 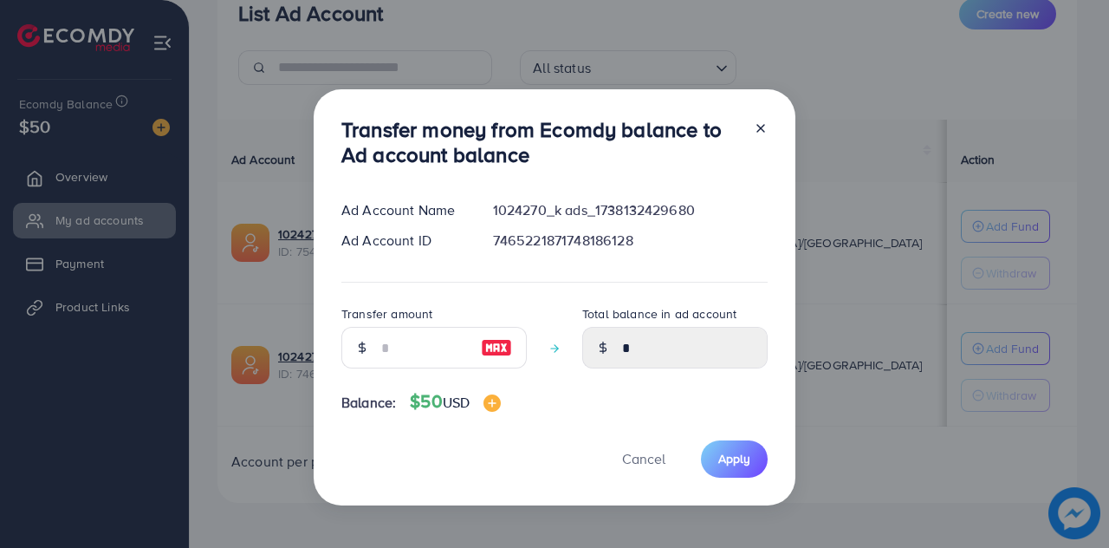 What do you see at coordinates (630, 240) in the screenshot?
I see `div: 7465221871748186128` at bounding box center [630, 240].